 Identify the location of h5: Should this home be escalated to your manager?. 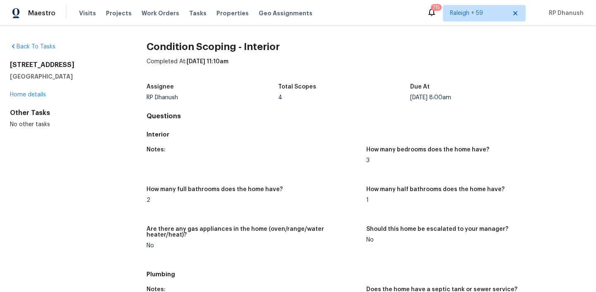
(437, 229).